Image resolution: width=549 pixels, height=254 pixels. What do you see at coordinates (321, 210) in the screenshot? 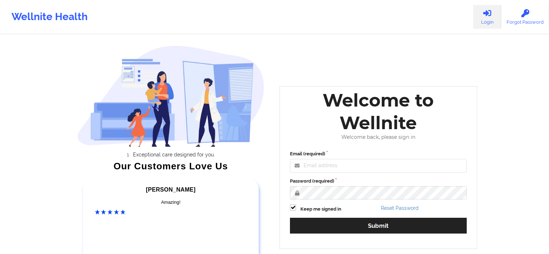
I see `label: Keep me signed in` at bounding box center [321, 210].